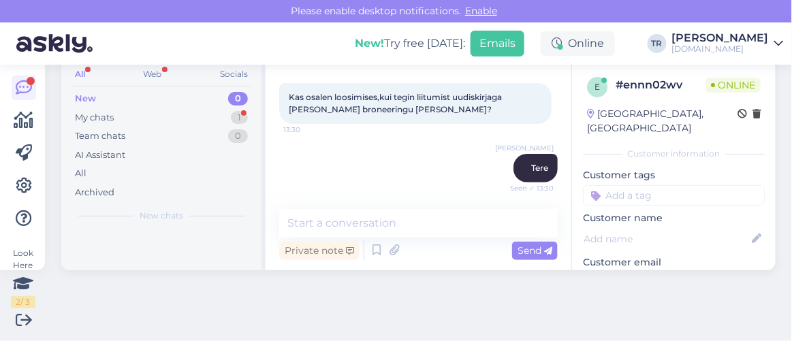  I want to click on p: Customer name, so click(673, 218).